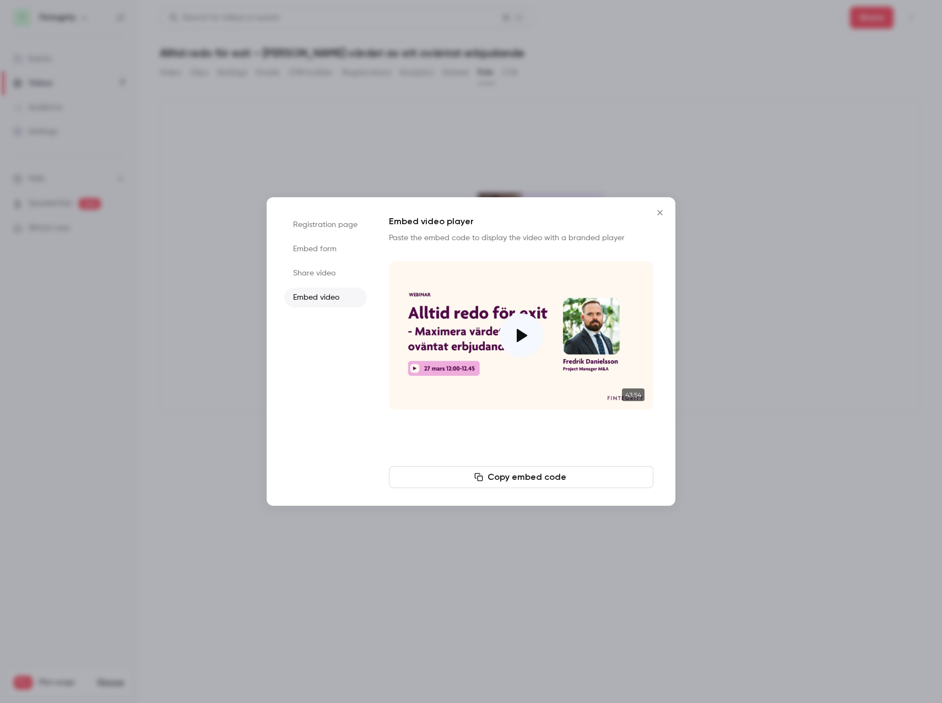 Image resolution: width=942 pixels, height=703 pixels. What do you see at coordinates (325, 297) in the screenshot?
I see `li: Embed video` at bounding box center [325, 297].